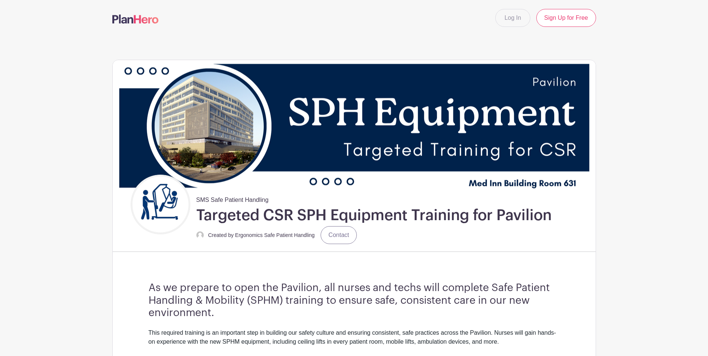 The image size is (708, 356). Describe the element at coordinates (566, 18) in the screenshot. I see `a: Sign Up for Free` at that location.